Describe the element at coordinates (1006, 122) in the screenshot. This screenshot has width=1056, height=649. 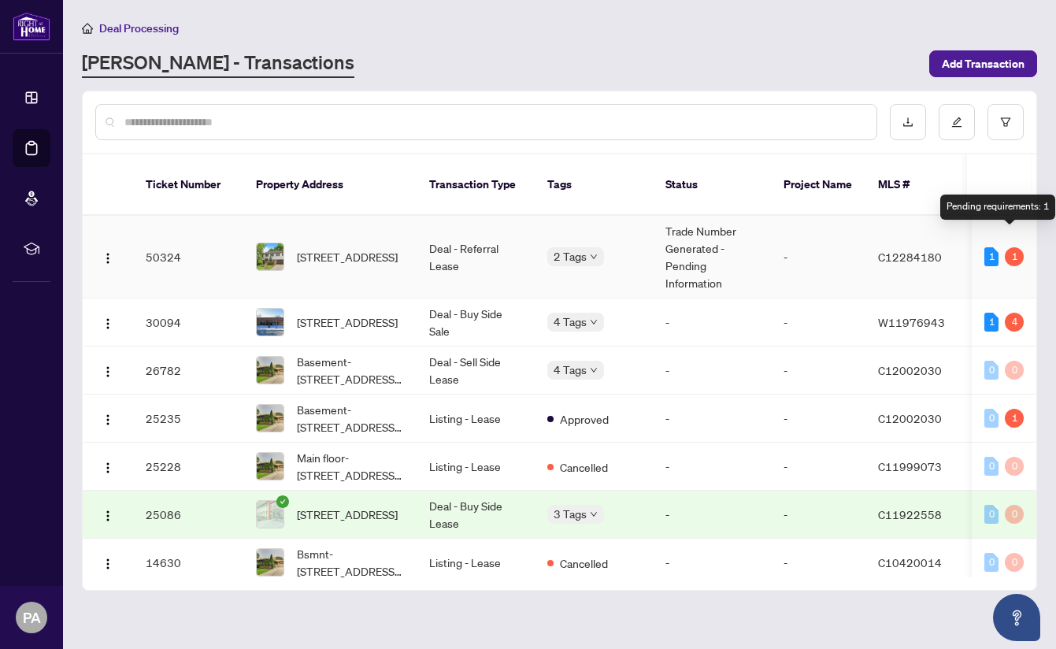
I see `span: filter` at that location.